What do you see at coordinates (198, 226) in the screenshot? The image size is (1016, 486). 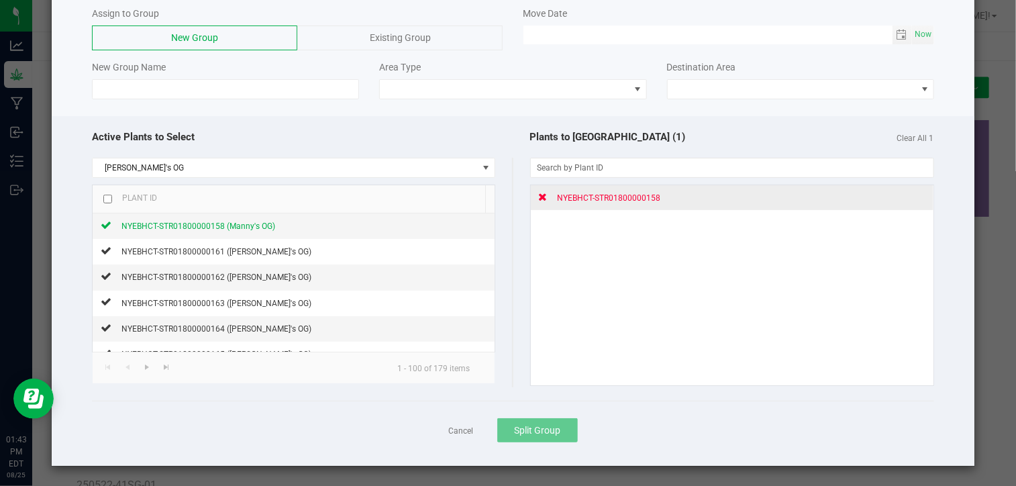 I see `span: NYEBHCT-STR01800000158 (Manny's OG)` at bounding box center [198, 226].